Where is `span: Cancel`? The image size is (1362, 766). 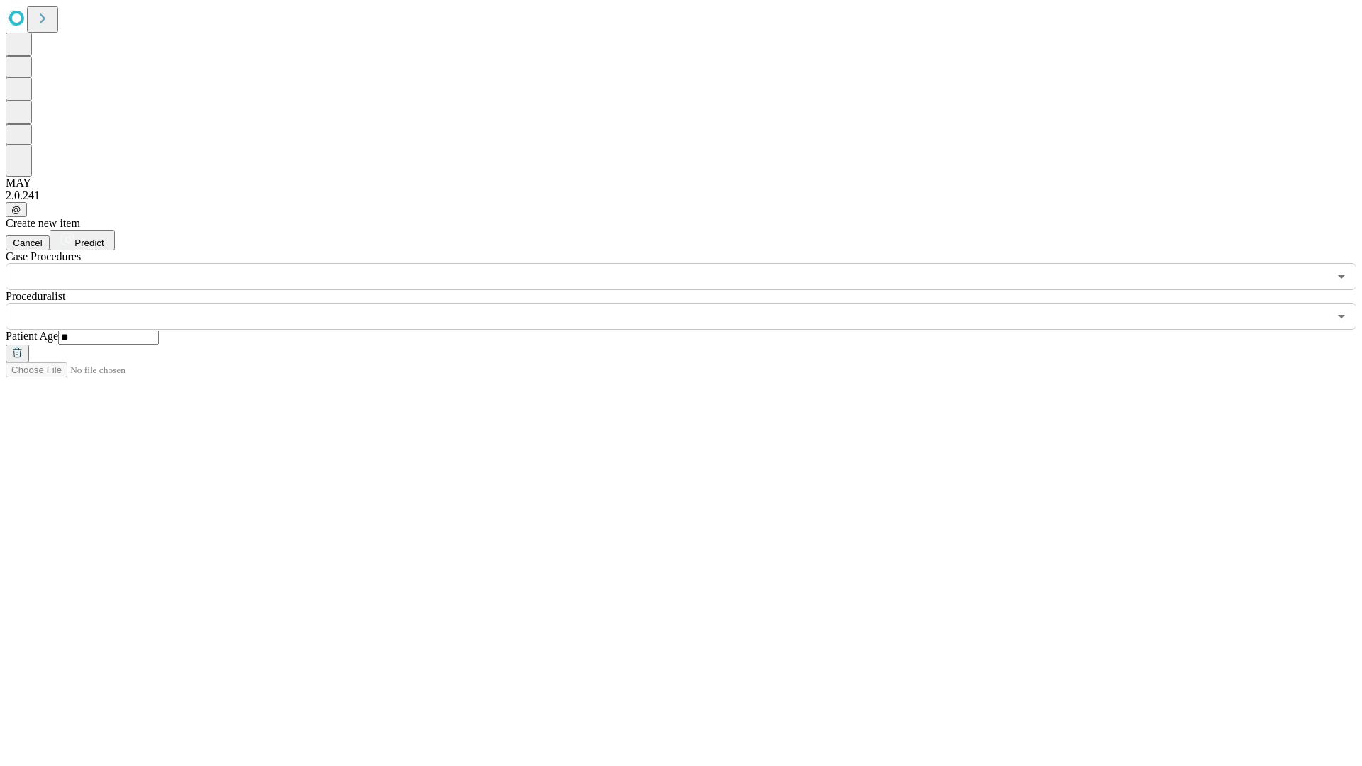 span: Cancel is located at coordinates (28, 243).